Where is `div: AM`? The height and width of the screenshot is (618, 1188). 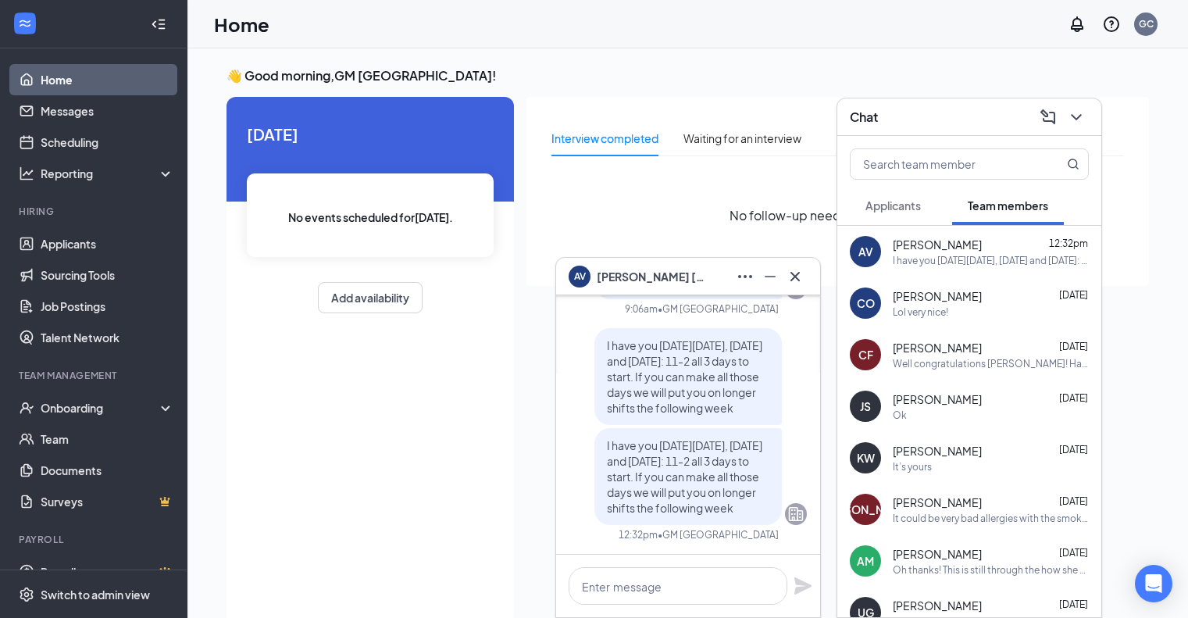
div: AM is located at coordinates (865, 561).